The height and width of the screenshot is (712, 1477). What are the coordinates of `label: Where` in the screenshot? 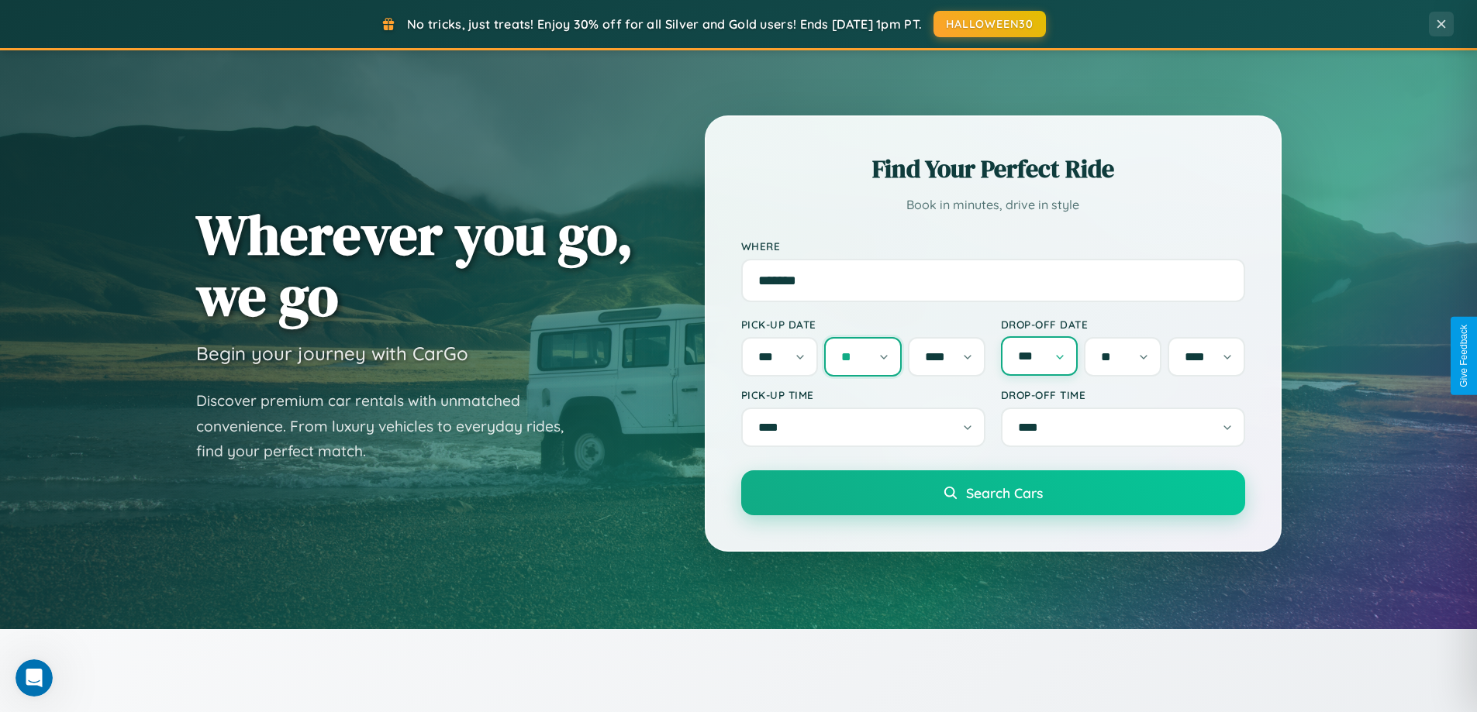 It's located at (993, 246).